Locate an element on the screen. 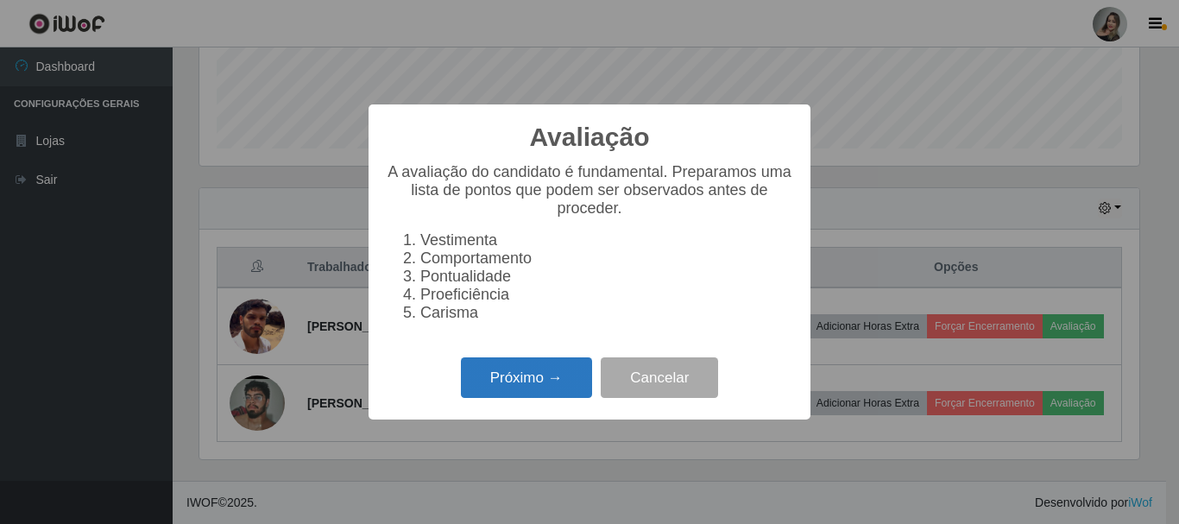 Image resolution: width=1179 pixels, height=524 pixels. li: Carisma is located at coordinates (607, 312).